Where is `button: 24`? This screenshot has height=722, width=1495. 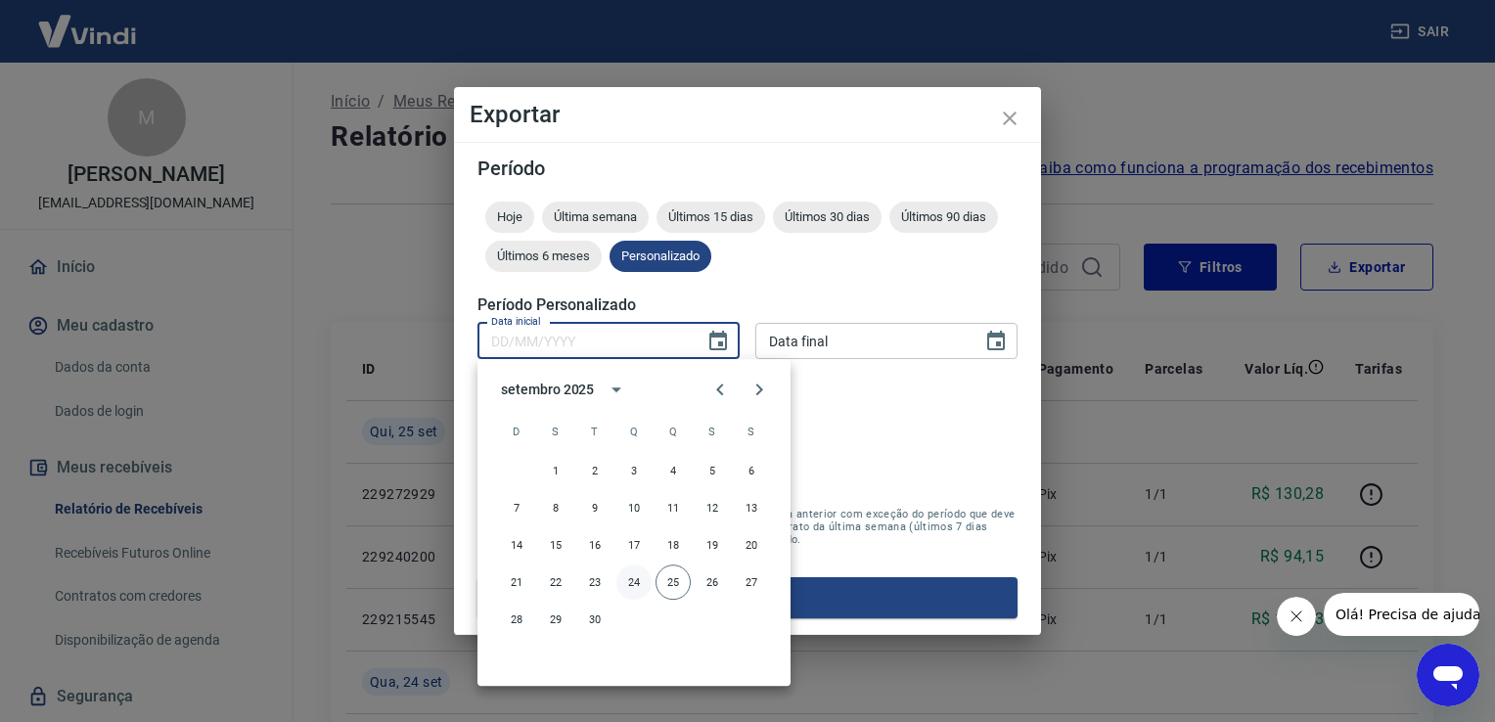
button: 24 is located at coordinates (634, 582).